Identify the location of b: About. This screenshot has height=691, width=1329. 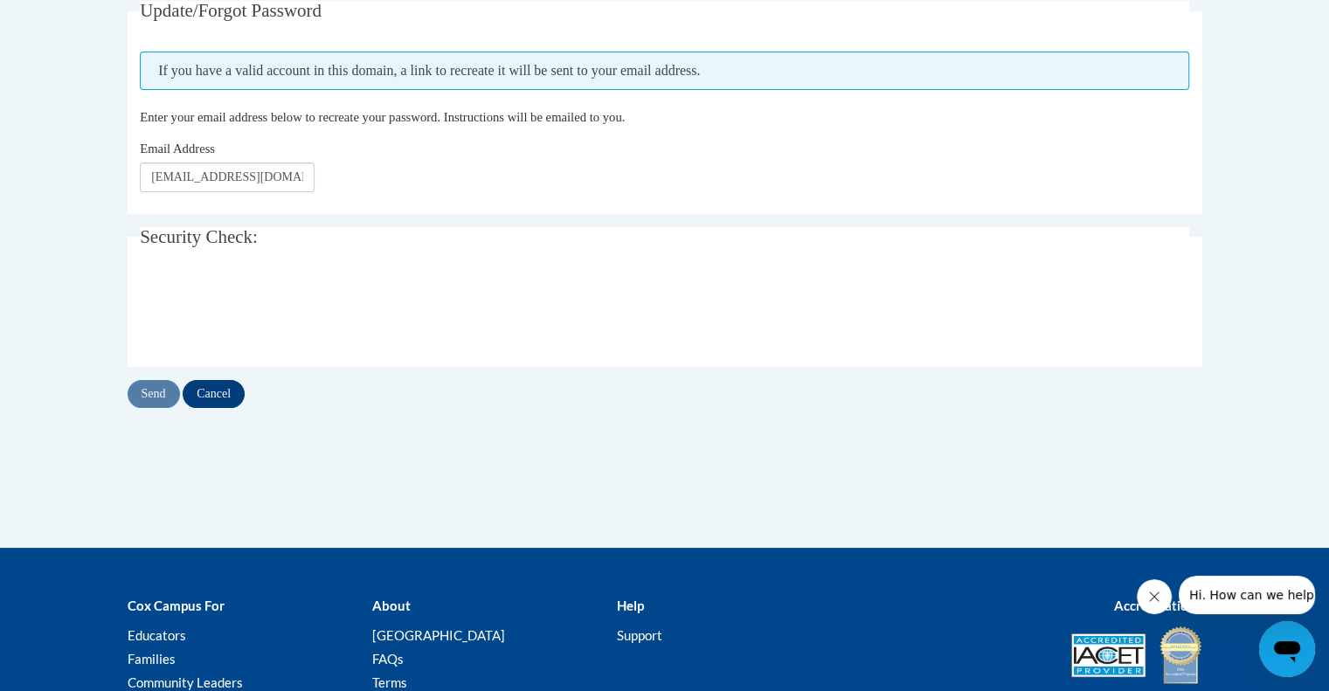
(391, 606).